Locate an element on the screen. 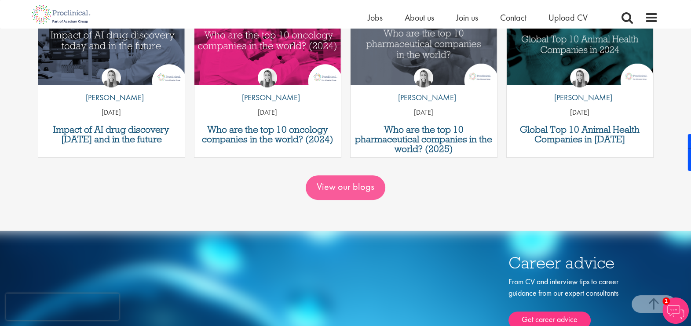 Image resolution: width=691 pixels, height=326 pixels. a: View our blogs is located at coordinates (345, 188).